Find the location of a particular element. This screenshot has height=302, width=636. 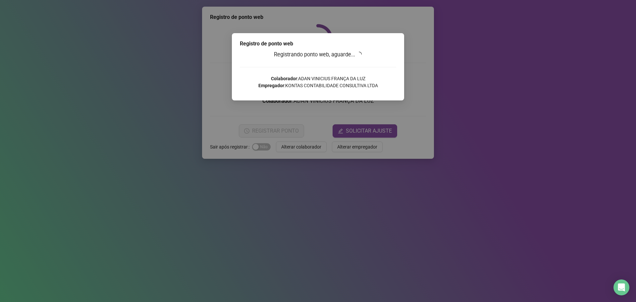

h3: Registrando ponto web, aguarde... is located at coordinates (318, 55).